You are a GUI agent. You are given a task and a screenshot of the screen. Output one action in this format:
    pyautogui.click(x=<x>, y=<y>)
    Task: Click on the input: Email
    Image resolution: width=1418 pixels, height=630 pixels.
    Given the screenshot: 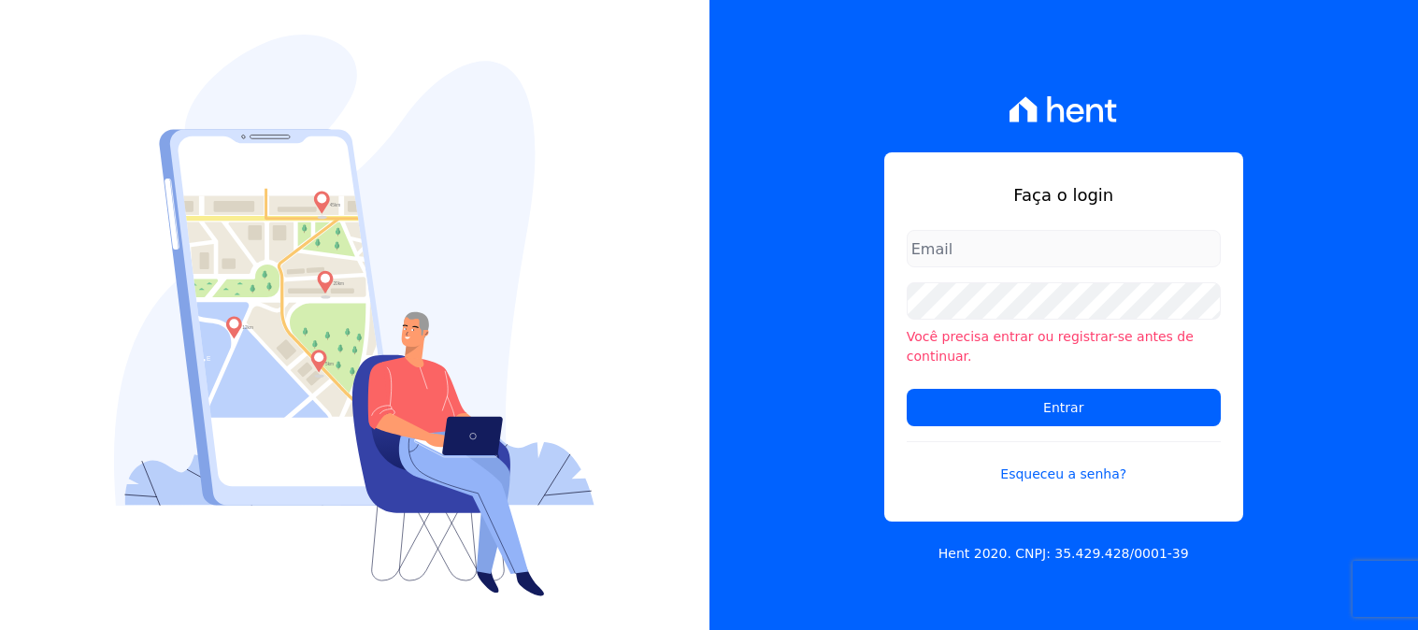 What is the action you would take?
    pyautogui.click(x=1064, y=249)
    